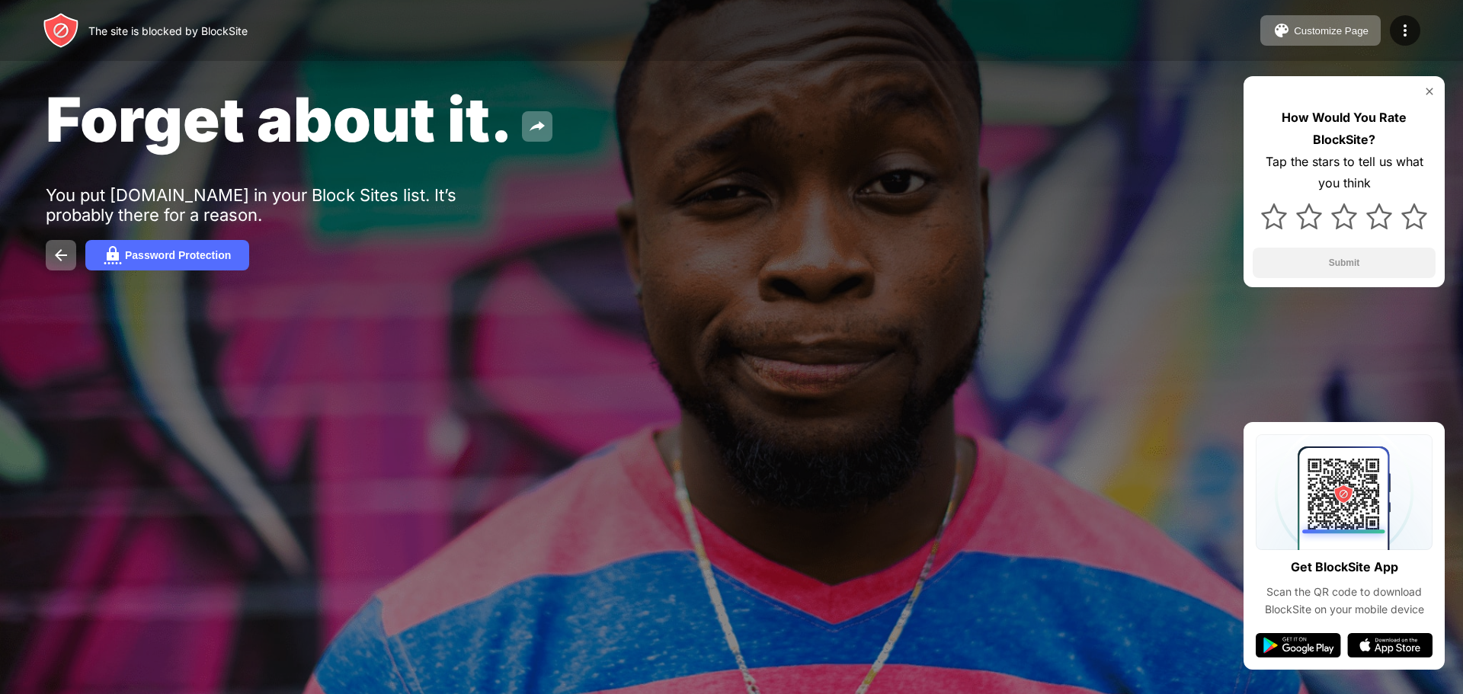 This screenshot has width=1463, height=694. Describe the element at coordinates (113, 255) in the screenshot. I see `img: password.svg` at that location.